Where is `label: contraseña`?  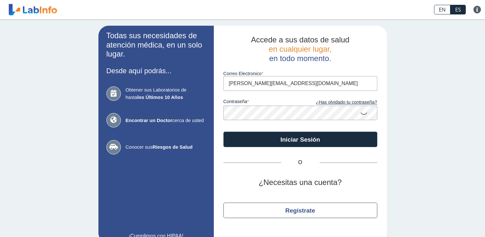
label: contraseña is located at coordinates (262, 102).